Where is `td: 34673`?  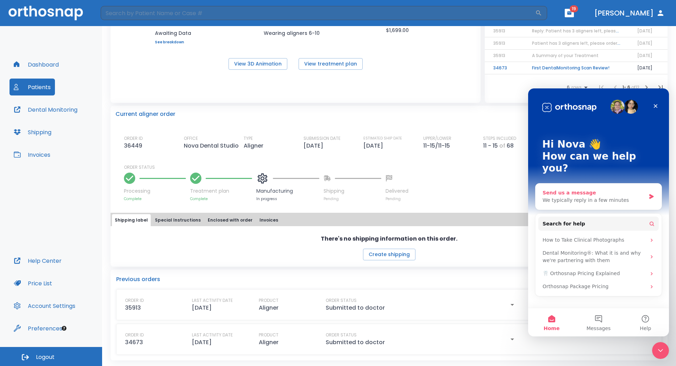
td: 34673 is located at coordinates (504, 68).